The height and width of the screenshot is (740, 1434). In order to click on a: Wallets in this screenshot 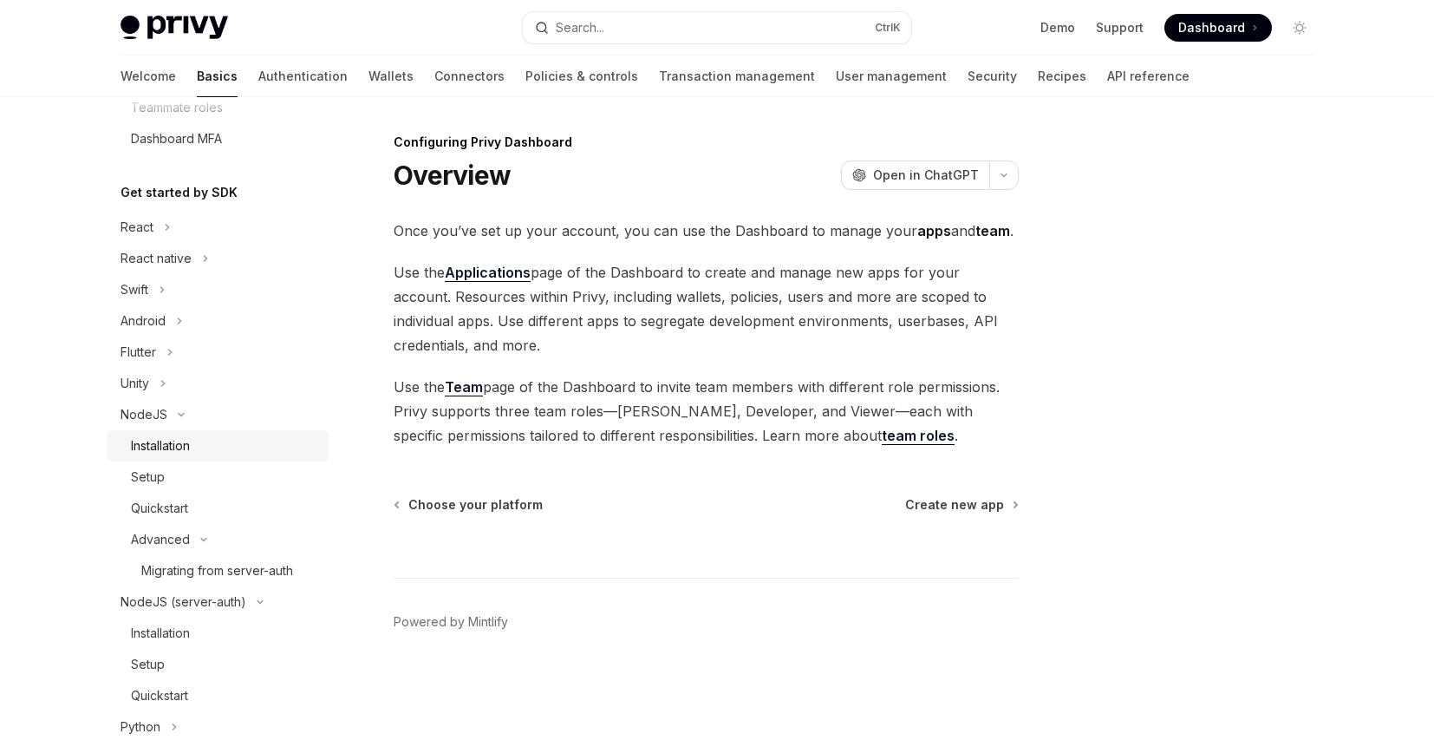, I will do `click(391, 76)`.